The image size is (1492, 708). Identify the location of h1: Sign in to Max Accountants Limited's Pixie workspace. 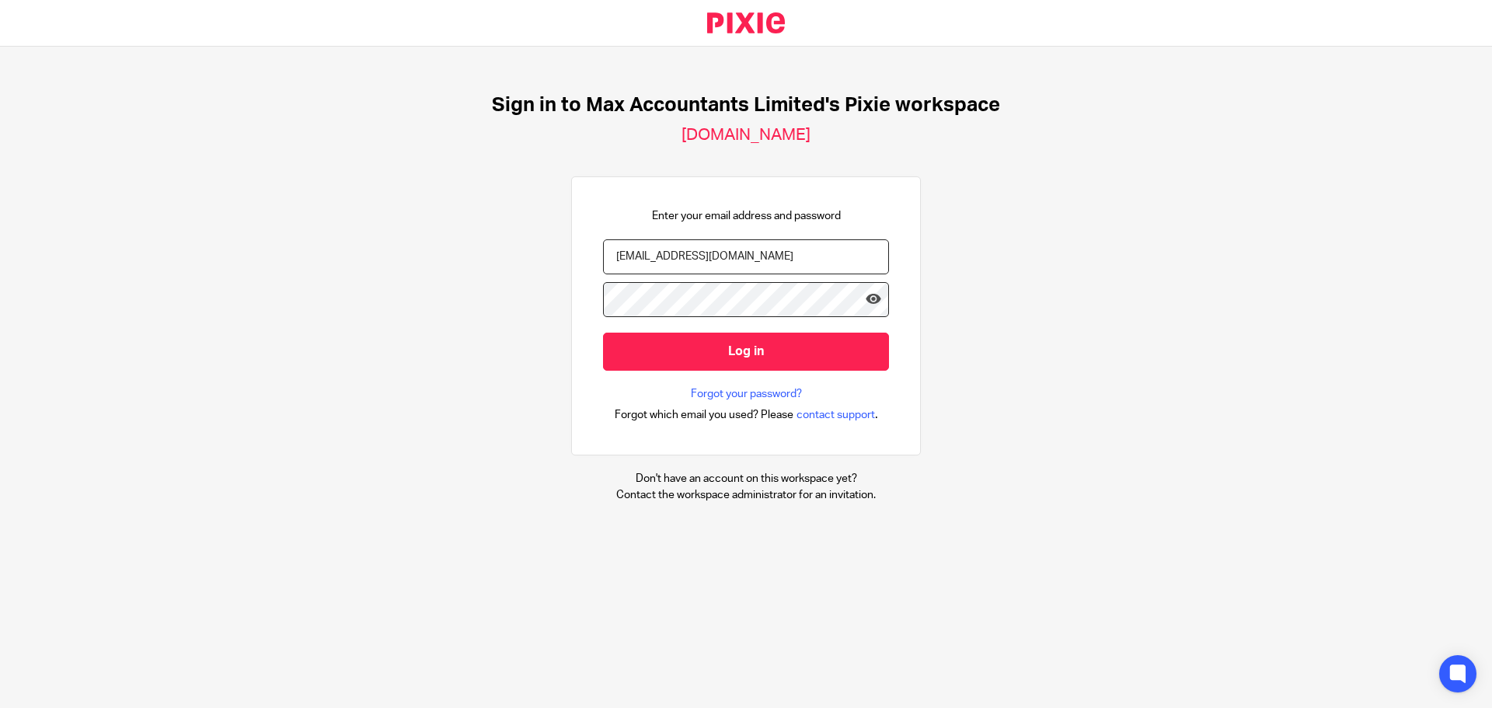
(746, 105).